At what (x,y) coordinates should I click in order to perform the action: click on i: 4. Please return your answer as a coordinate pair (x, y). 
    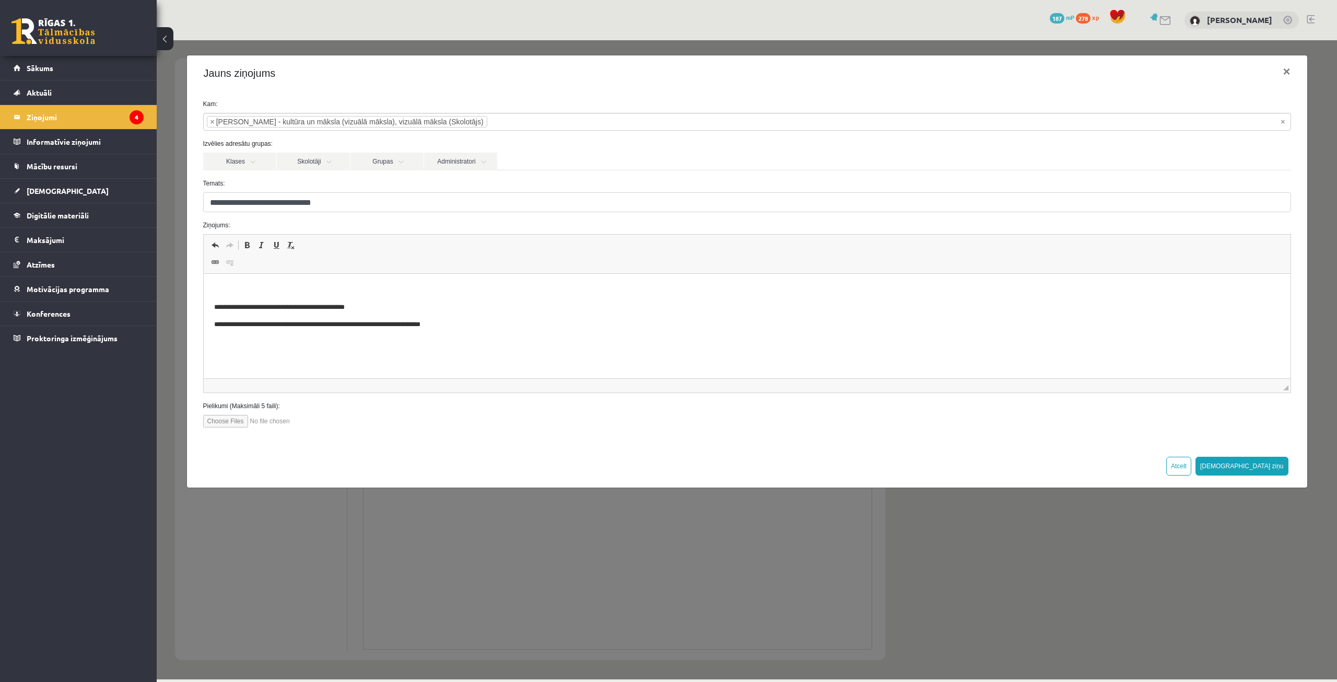
    Looking at the image, I should click on (136, 117).